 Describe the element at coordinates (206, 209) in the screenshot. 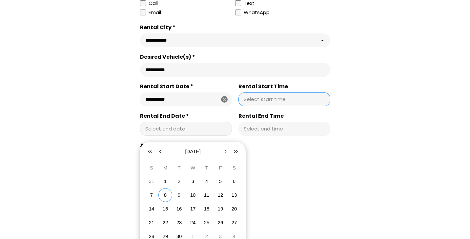

I see `button: September 18, 2025` at that location.